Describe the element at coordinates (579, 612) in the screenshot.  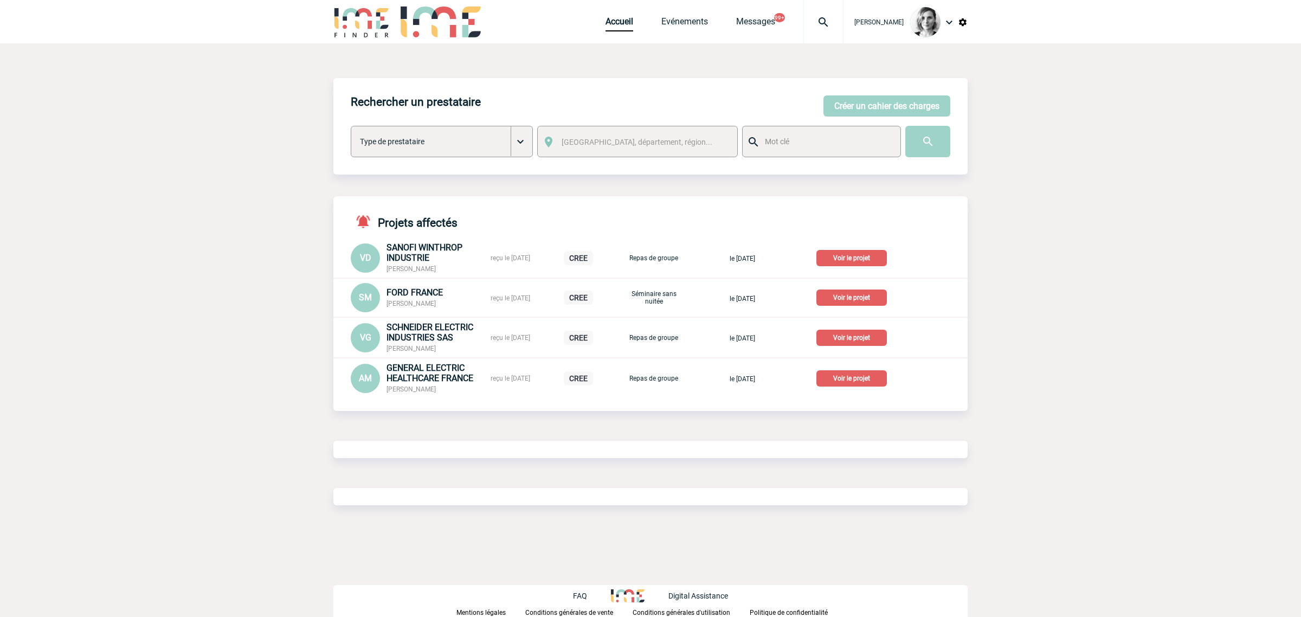
I see `a: Conditions générales de vente` at that location.